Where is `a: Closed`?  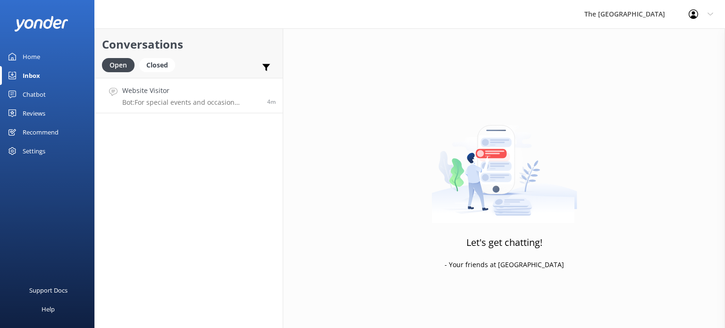
a: Closed is located at coordinates (160, 65).